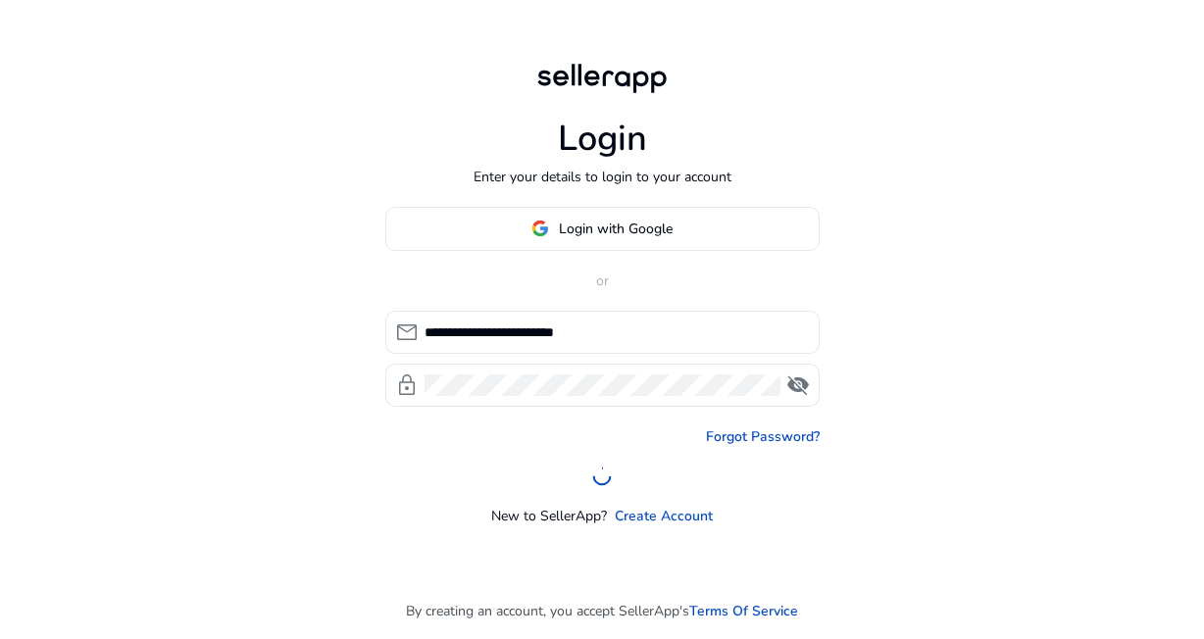 Image resolution: width=1204 pixels, height=639 pixels. Describe the element at coordinates (602, 280) in the screenshot. I see `p: or` at that location.